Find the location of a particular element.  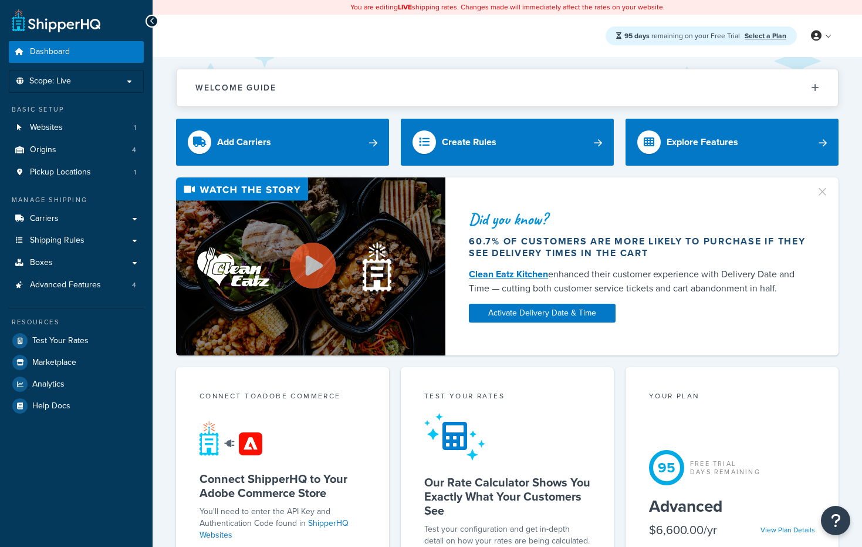

span: Dashboard is located at coordinates (50, 52).